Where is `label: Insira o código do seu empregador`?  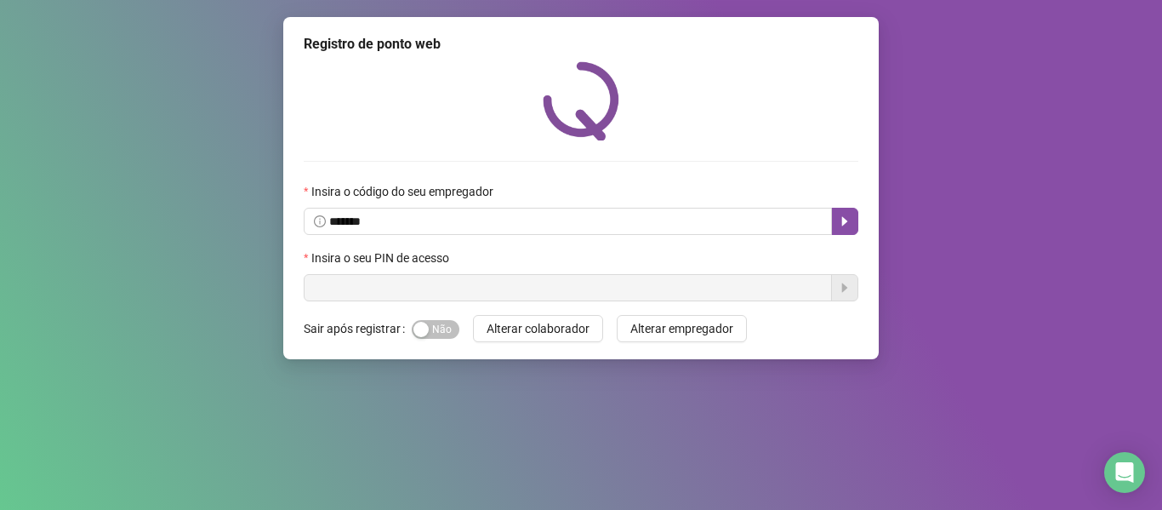 label: Insira o código do seu empregador is located at coordinates (404, 191).